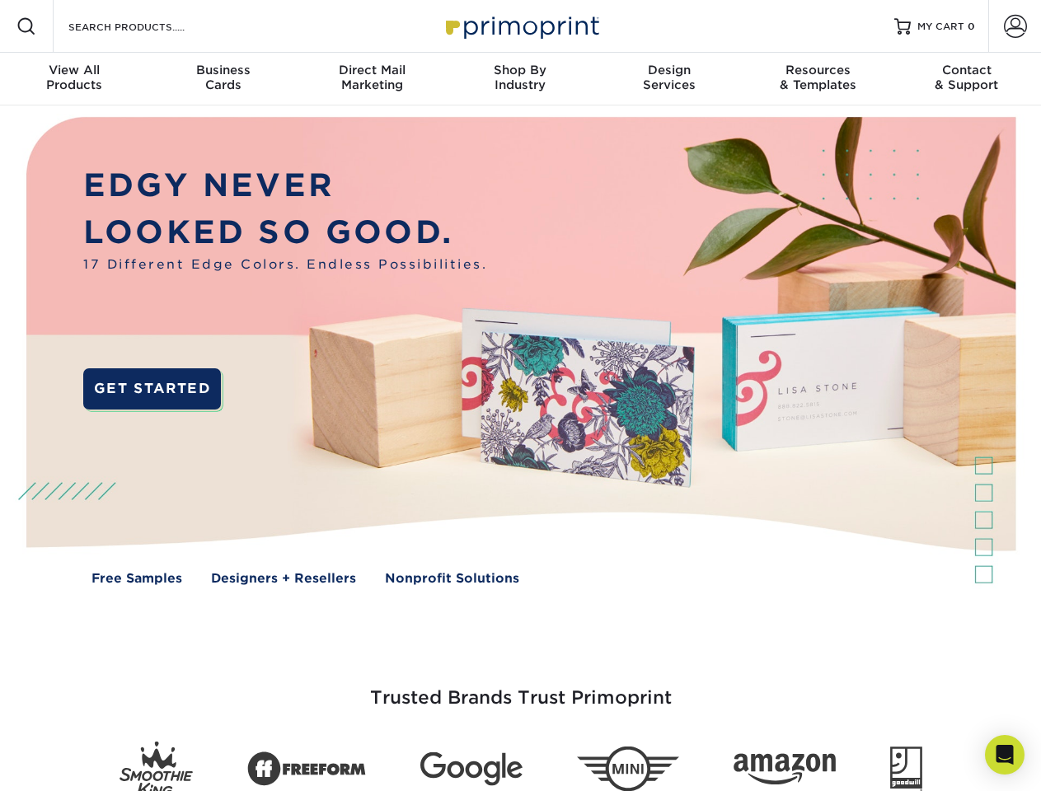 The image size is (1041, 791). Describe the element at coordinates (941, 26) in the screenshot. I see `span: MY CART` at that location.